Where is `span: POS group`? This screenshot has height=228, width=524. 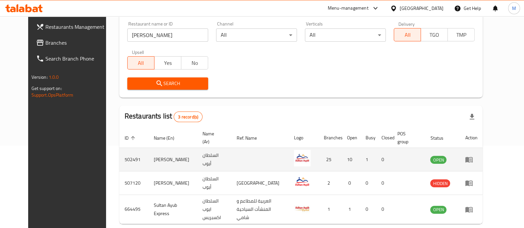 span: POS group is located at coordinates (407, 138).